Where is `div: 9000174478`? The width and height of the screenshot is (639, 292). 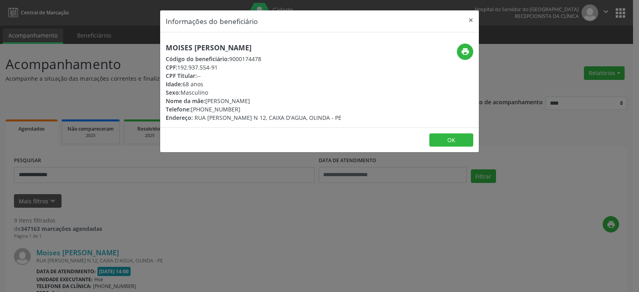 div: 9000174478 is located at coordinates (254, 59).